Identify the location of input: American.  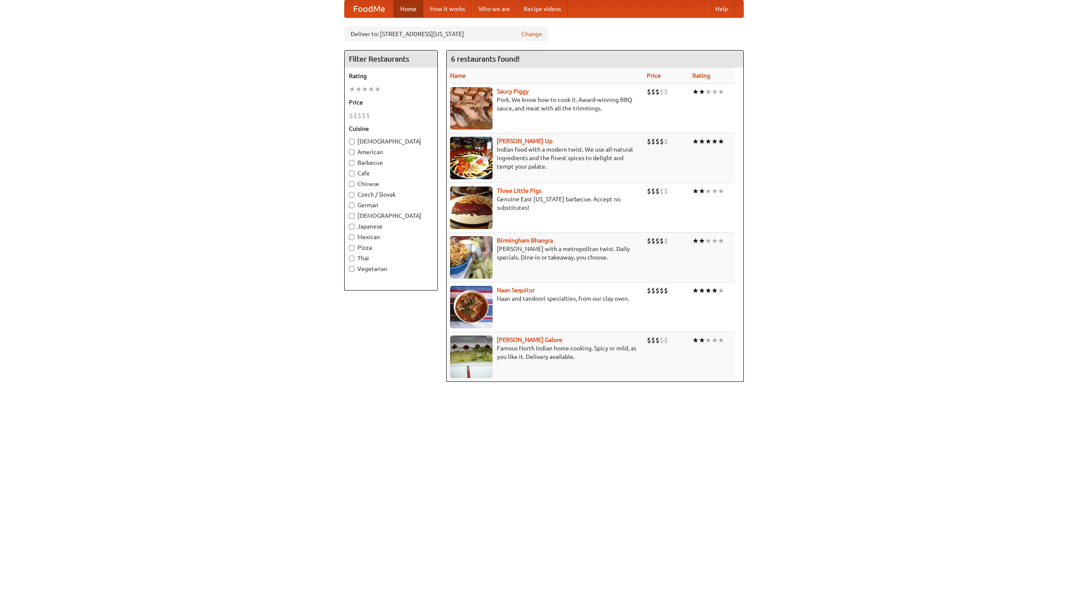
(351, 152).